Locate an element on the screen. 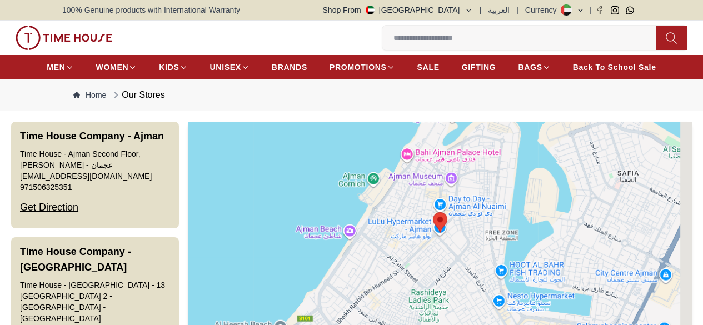 This screenshot has width=703, height=325. div: Get Direction is located at coordinates (49, 207).